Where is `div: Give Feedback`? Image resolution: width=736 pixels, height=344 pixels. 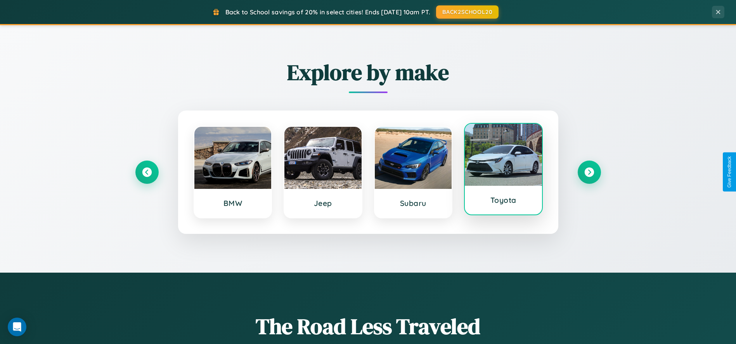 div: Give Feedback is located at coordinates (730, 172).